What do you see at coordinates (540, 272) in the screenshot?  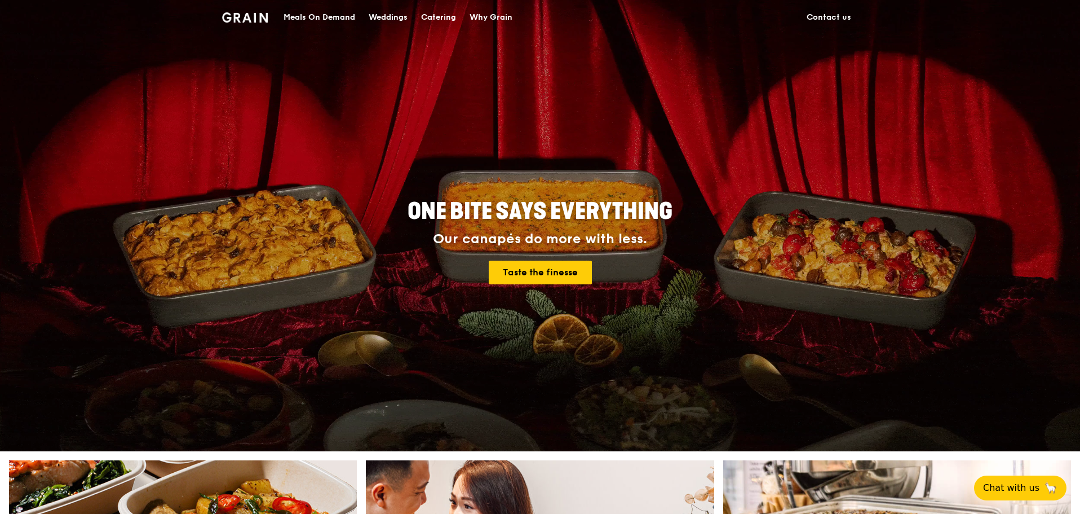 I see `a: Taste the finesse` at bounding box center [540, 272].